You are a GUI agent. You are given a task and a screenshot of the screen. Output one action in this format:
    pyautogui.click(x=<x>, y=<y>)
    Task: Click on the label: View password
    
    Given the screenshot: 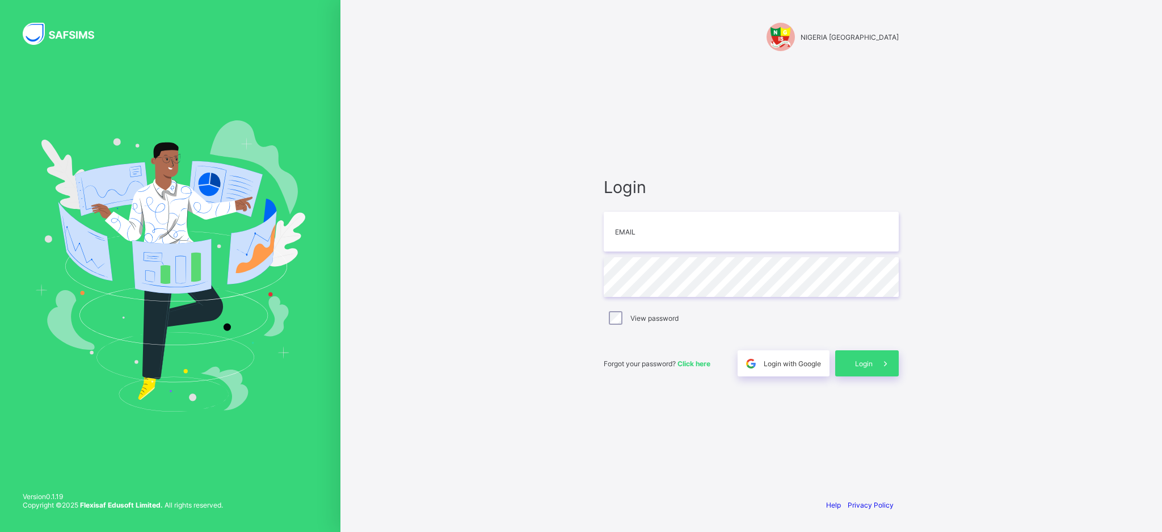 What is the action you would take?
    pyautogui.click(x=654, y=318)
    